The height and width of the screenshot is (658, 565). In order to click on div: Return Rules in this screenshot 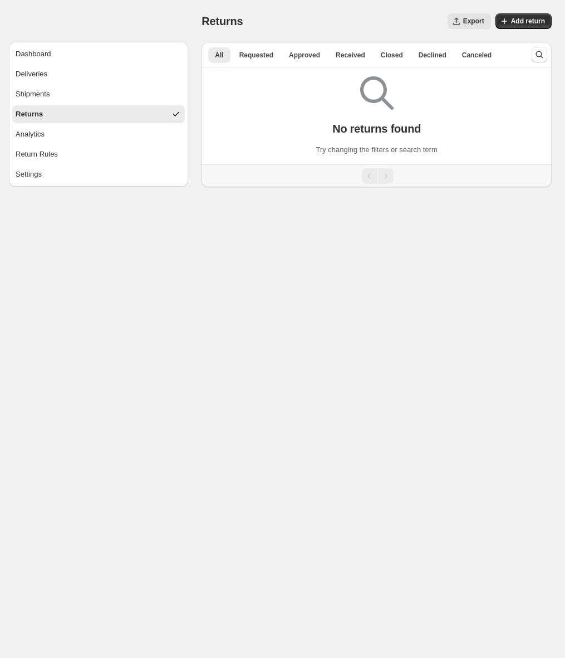, I will do `click(37, 154)`.